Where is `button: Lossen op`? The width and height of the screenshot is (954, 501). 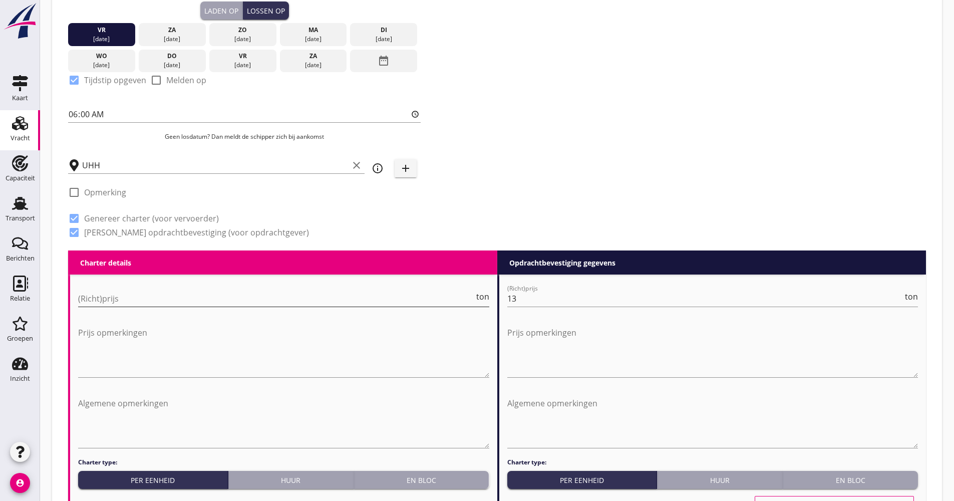 button: Lossen op is located at coordinates (266, 11).